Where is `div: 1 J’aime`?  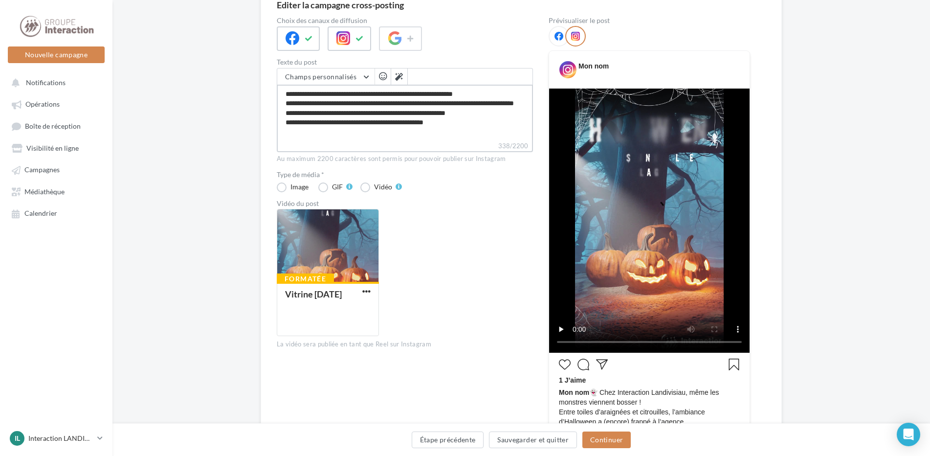
div: 1 J’aime is located at coordinates (649, 381).